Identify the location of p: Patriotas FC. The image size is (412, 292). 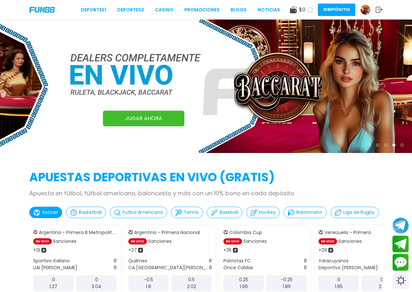
(237, 261).